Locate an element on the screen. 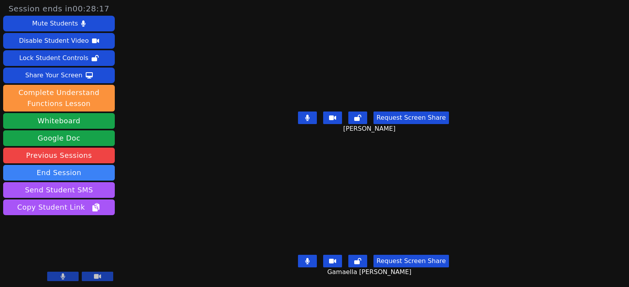 This screenshot has width=629, height=287. button: Complete Understand Functions Lesson is located at coordinates (59, 98).